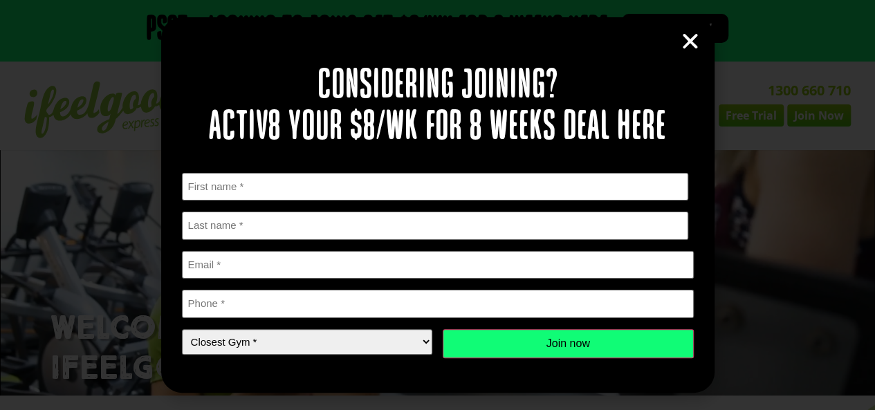  I want to click on input: Email *, so click(438, 265).